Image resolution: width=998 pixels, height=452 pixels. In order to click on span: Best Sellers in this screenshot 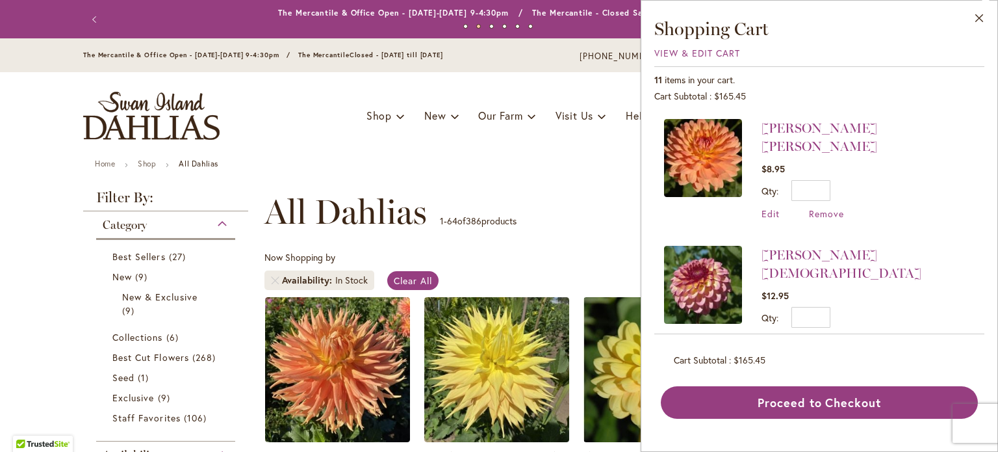, I will do `click(139, 256)`.